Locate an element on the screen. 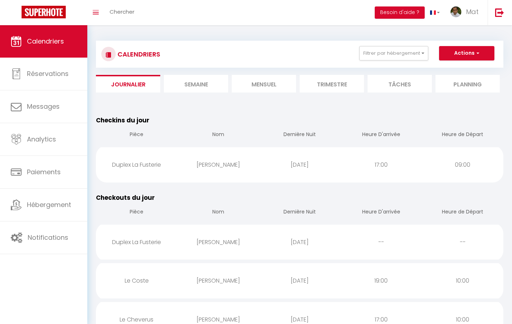 The image size is (512, 324). button: Filtrer par hébergement is located at coordinates (394, 53).